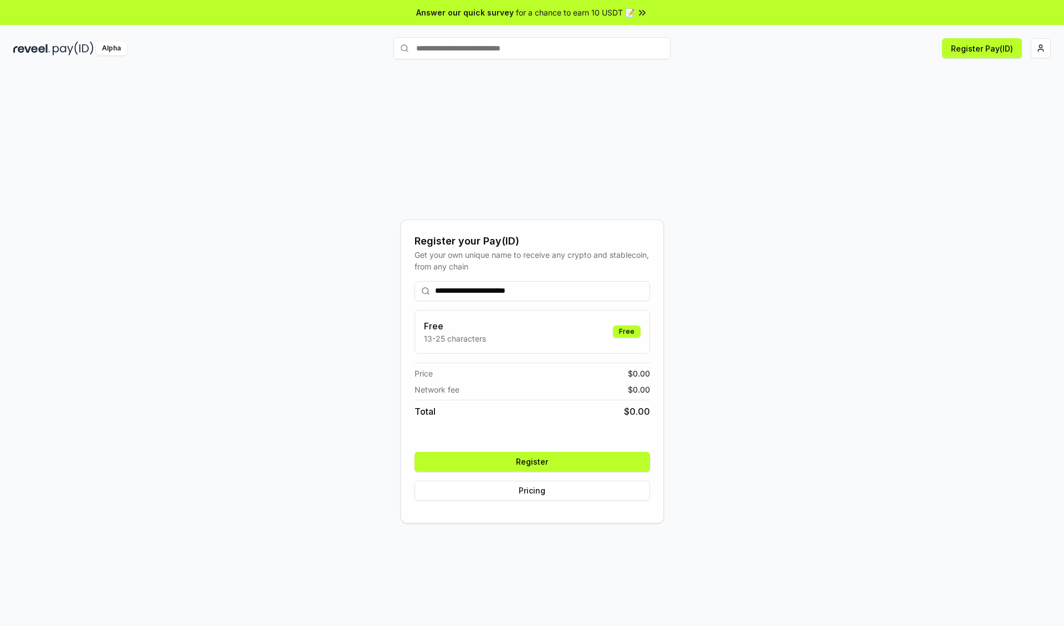 This screenshot has height=626, width=1064. Describe the element at coordinates (111, 48) in the screenshot. I see `div: Alpha` at that location.